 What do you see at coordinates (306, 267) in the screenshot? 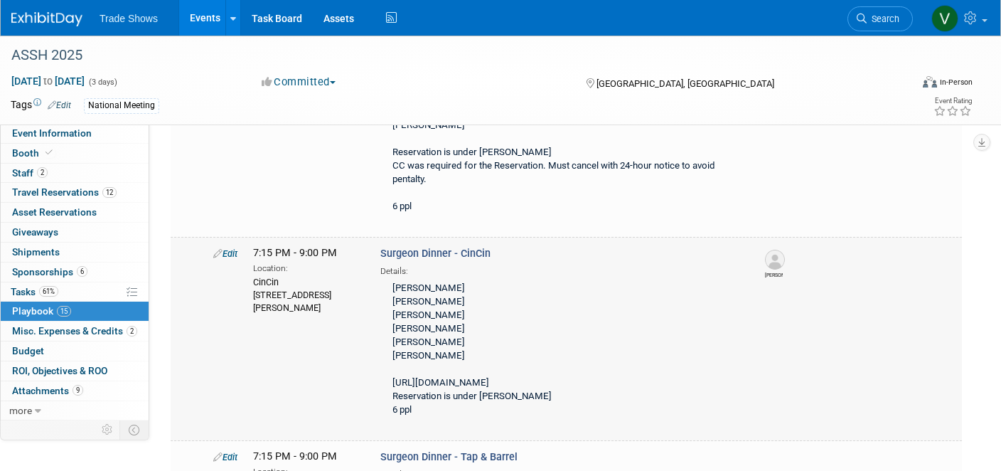
I see `div: Location:` at bounding box center [306, 267].